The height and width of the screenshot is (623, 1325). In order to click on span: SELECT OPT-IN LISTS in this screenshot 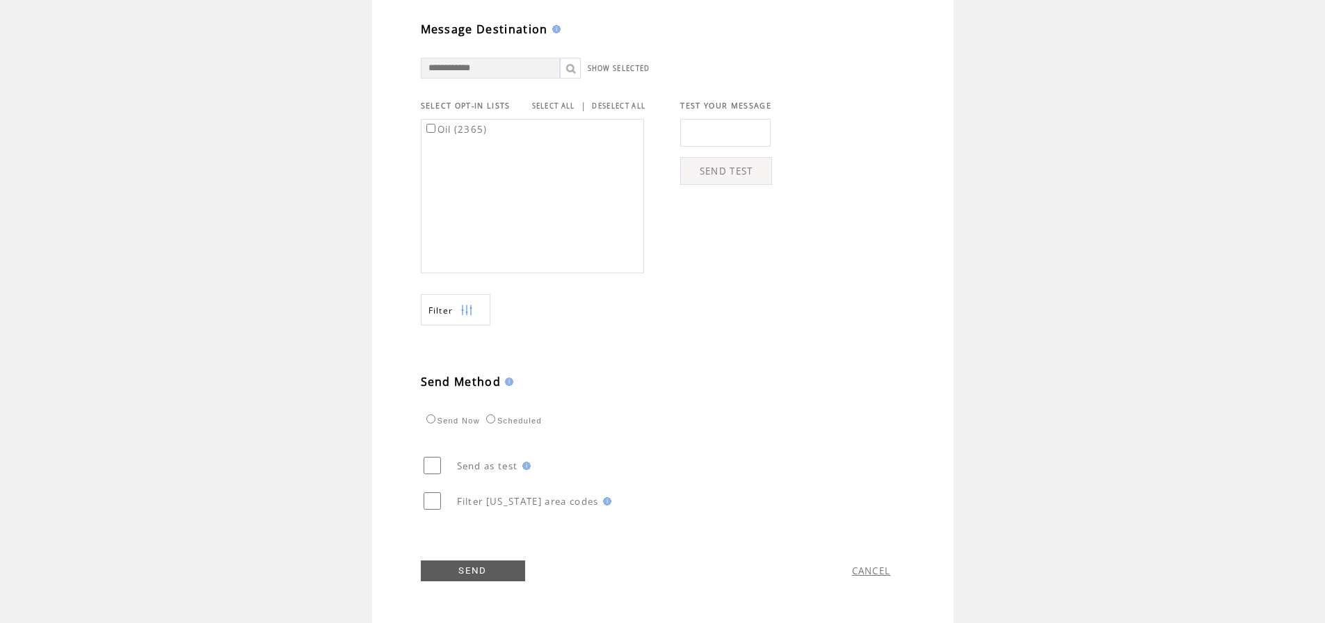, I will do `click(465, 106)`.